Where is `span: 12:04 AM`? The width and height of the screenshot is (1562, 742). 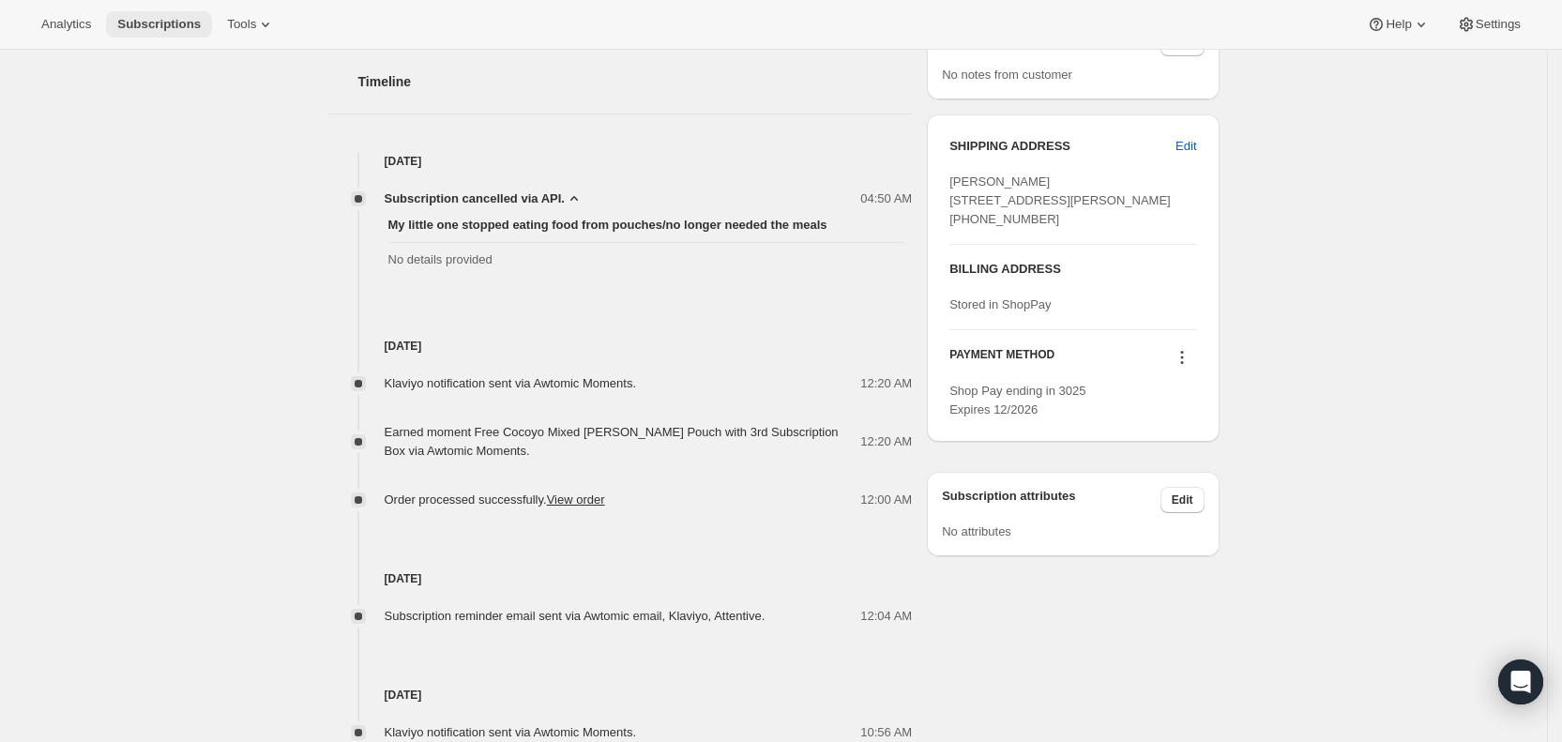 span: 12:04 AM is located at coordinates (885, 616).